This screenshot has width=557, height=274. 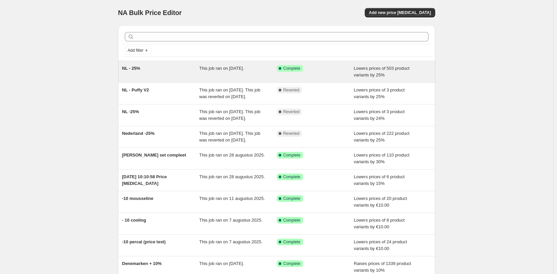 I want to click on span: Lowers prices of 24 product variants by €10.00, so click(x=381, y=245).